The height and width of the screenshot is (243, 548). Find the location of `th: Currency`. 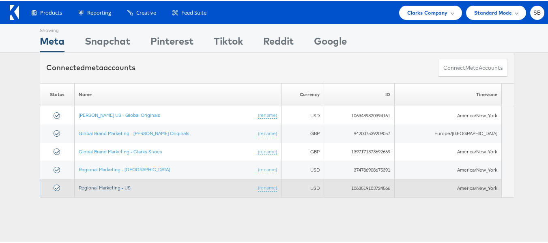

th: Currency is located at coordinates (302, 93).